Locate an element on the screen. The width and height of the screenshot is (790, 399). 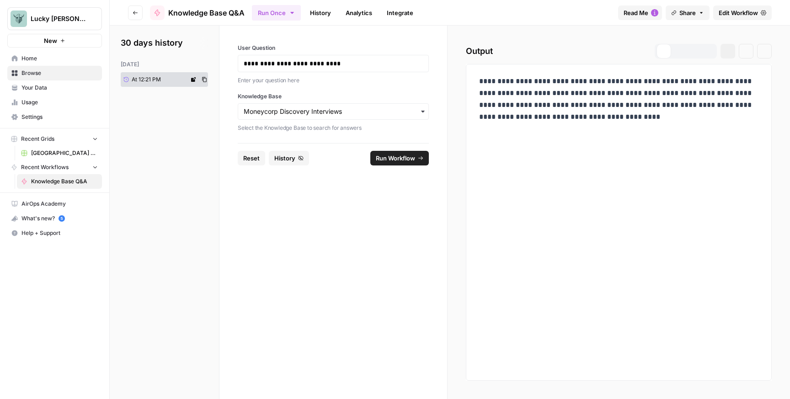
input: Moneycorp Discovery Interviews is located at coordinates (333, 112).